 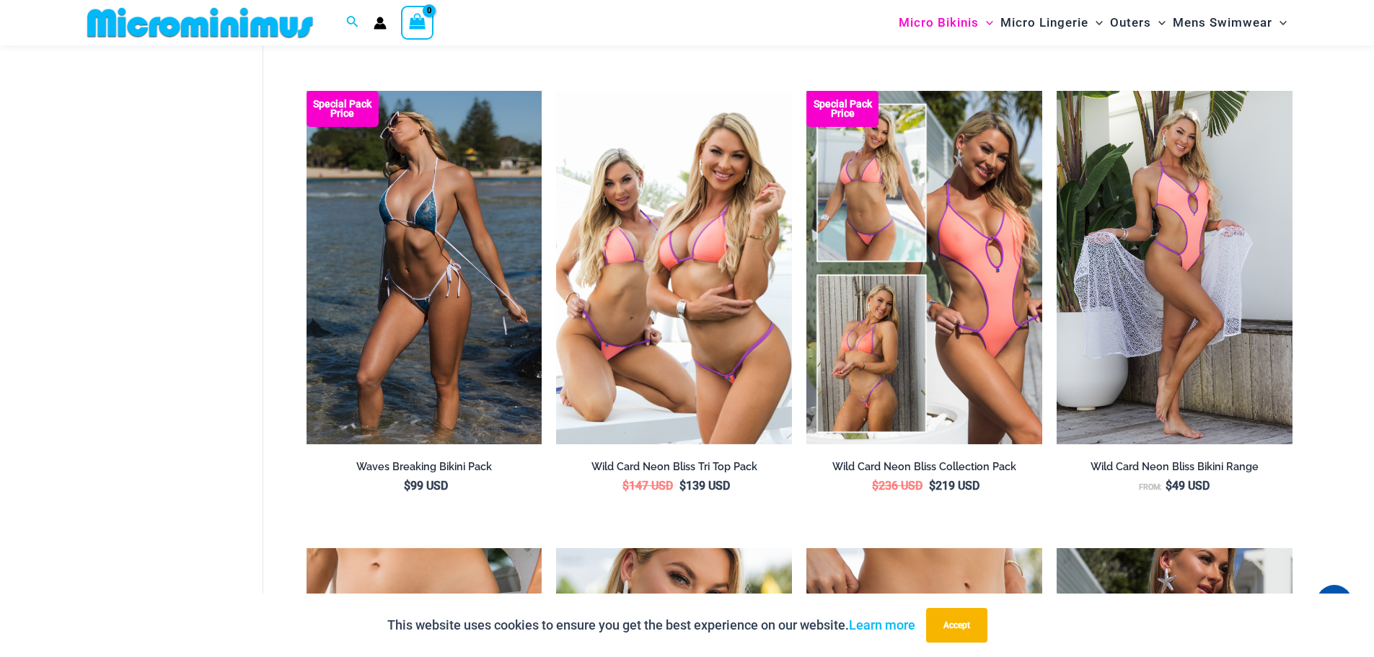 I want to click on span: Micro Bikinis, so click(x=938, y=22).